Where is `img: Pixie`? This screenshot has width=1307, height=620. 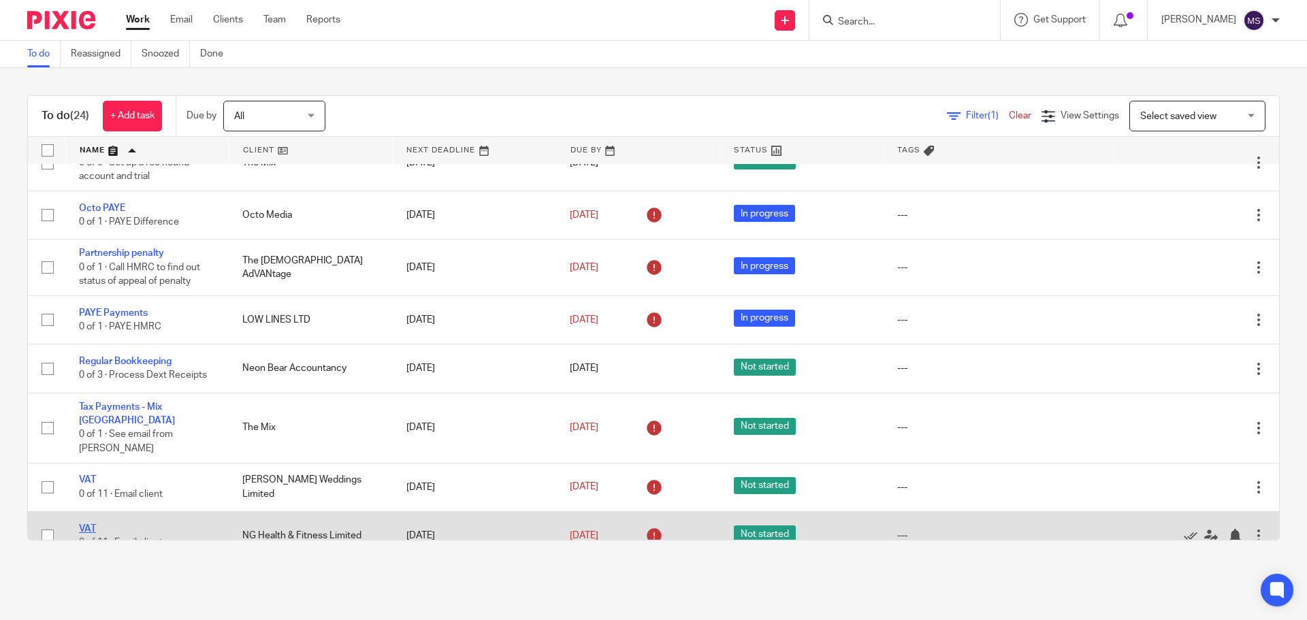
img: Pixie is located at coordinates (61, 20).